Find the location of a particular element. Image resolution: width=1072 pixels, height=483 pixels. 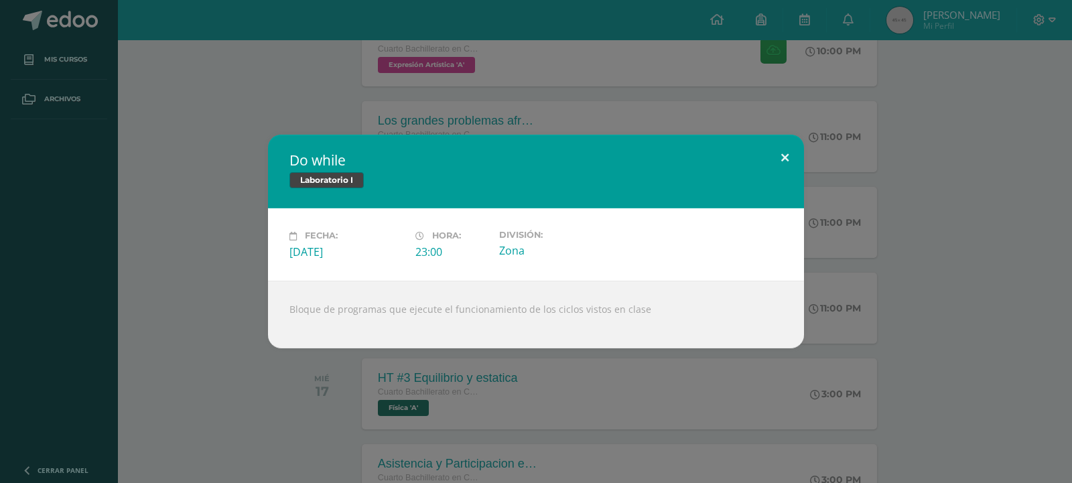

label: División: is located at coordinates (557, 235).